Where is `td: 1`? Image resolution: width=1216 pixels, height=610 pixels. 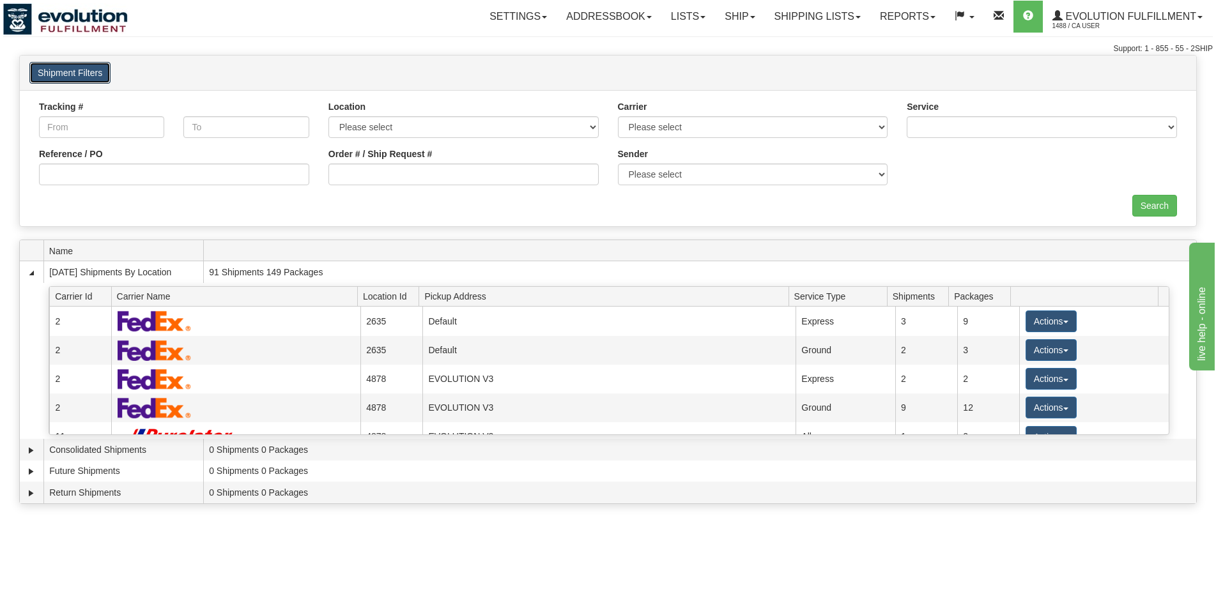 td: 1 is located at coordinates (926, 437).